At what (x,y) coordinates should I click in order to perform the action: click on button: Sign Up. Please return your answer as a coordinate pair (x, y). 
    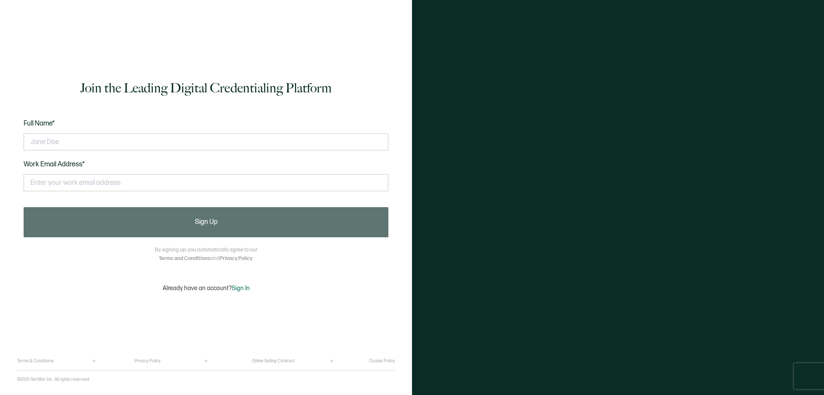
    Looking at the image, I should click on (206, 222).